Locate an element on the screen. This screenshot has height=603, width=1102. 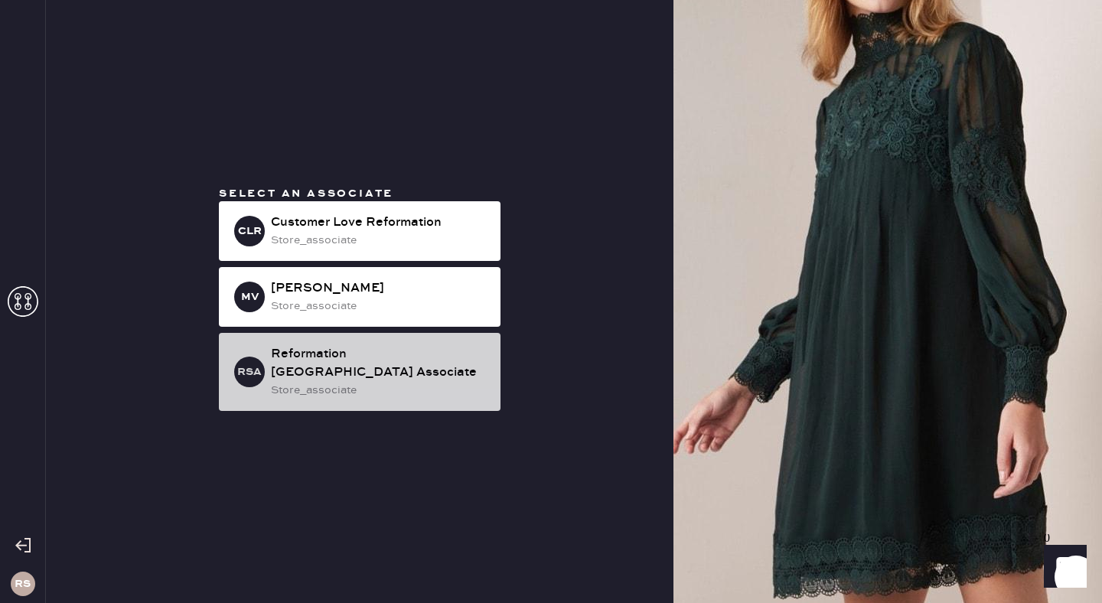
h3: MV is located at coordinates (249, 297).